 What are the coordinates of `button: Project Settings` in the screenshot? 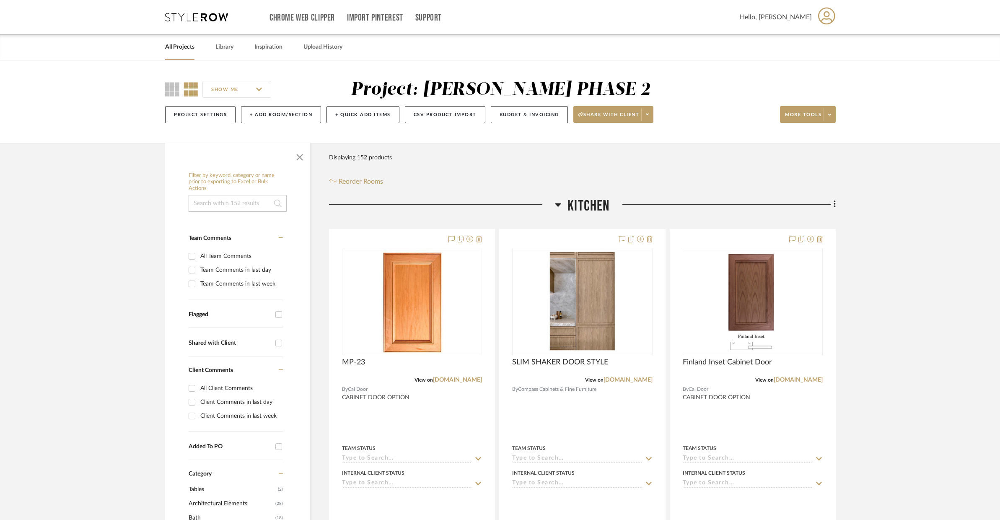 It's located at (200, 114).